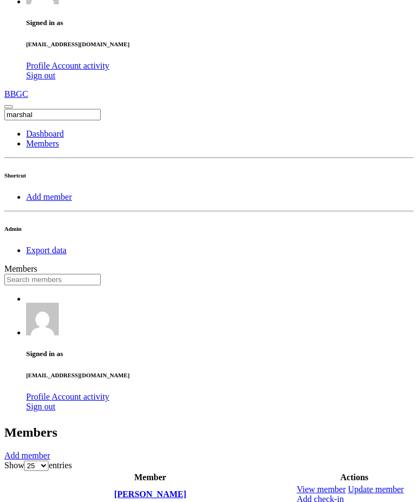 This screenshot has height=502, width=418. I want to click on a: Members, so click(42, 143).